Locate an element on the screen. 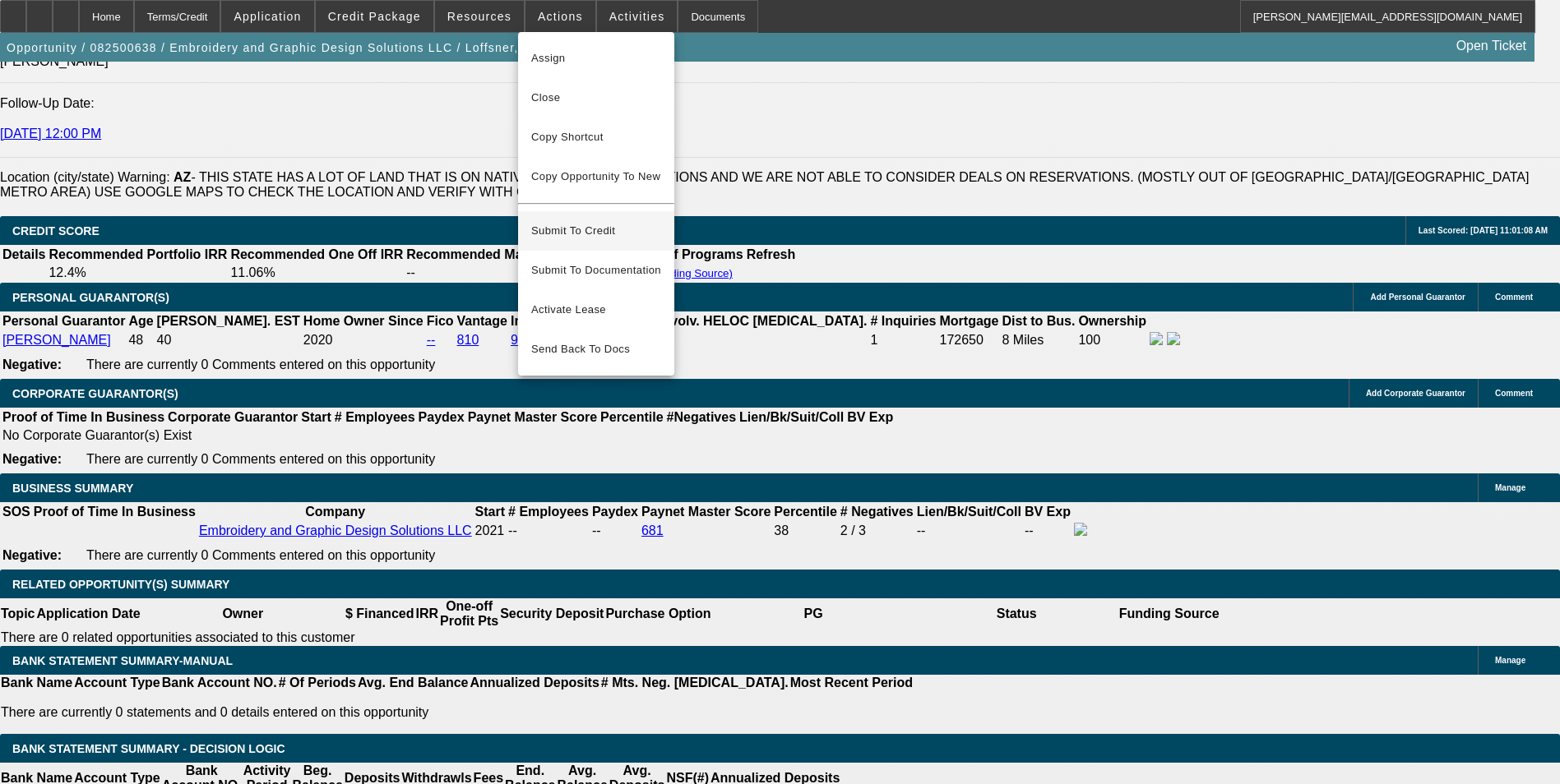 Image resolution: width=1560 pixels, height=784 pixels. span: Send Back To Docs is located at coordinates (597, 350).